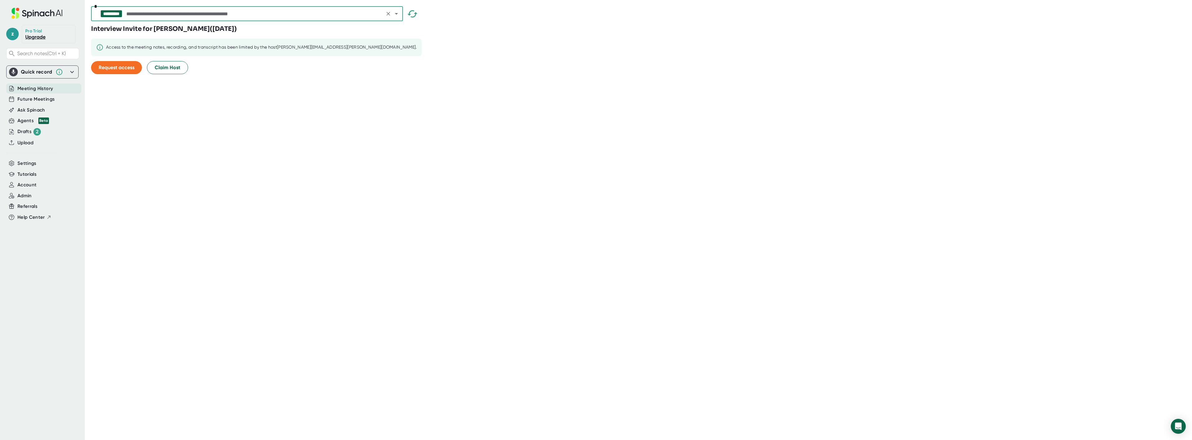 Image resolution: width=1192 pixels, height=440 pixels. Describe the element at coordinates (31, 110) in the screenshot. I see `span: Ask Spinach` at that location.